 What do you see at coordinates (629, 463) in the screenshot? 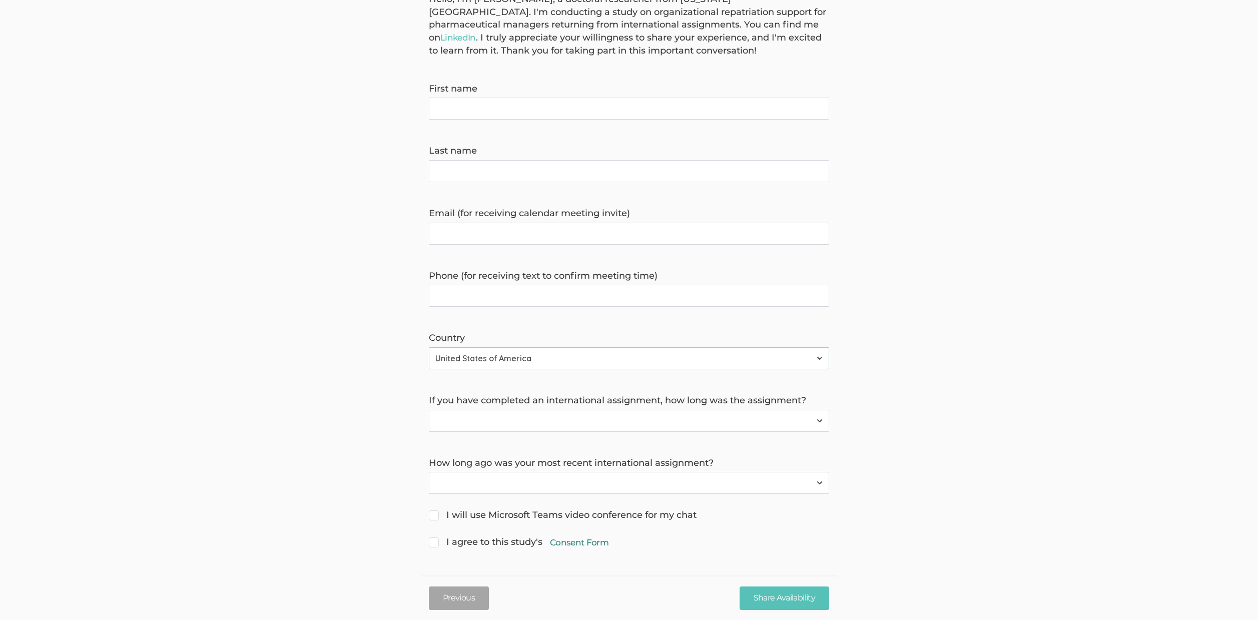
I see `label: How long ago was your most recent international assignment?` at bounding box center [629, 463].